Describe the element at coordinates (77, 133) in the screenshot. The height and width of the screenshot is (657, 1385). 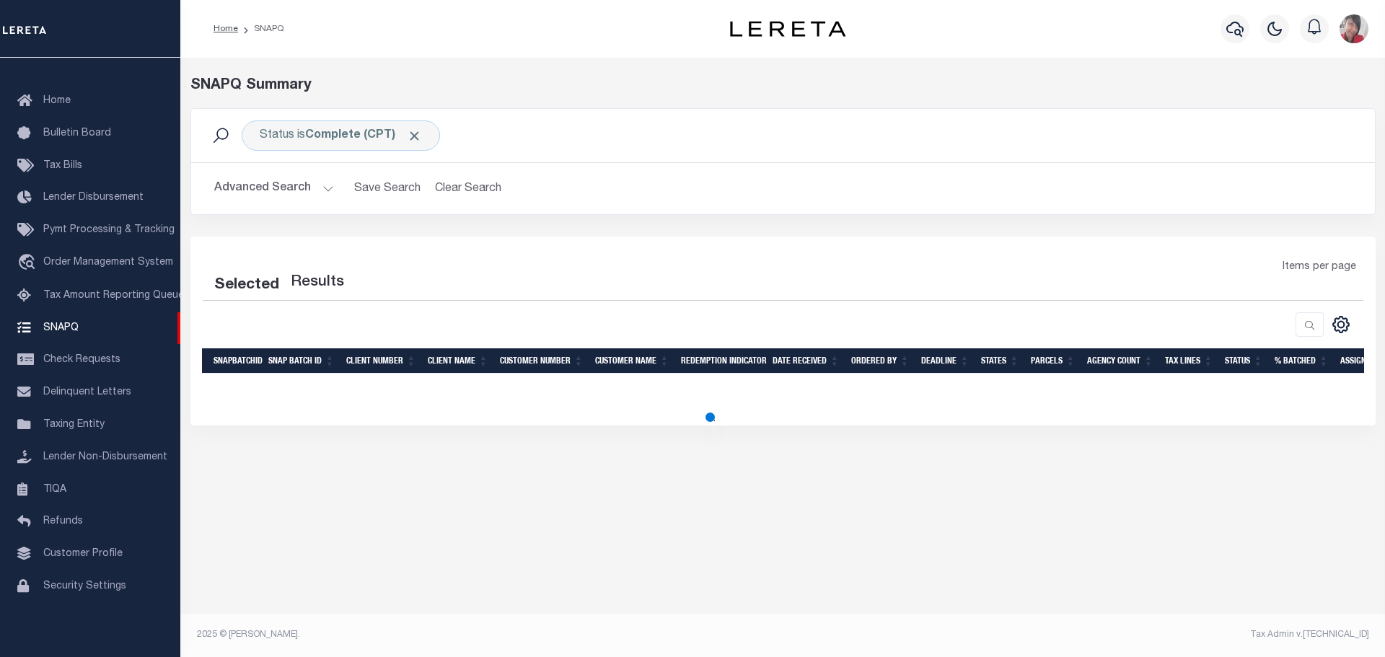
I see `span: Bulletin Board` at that location.